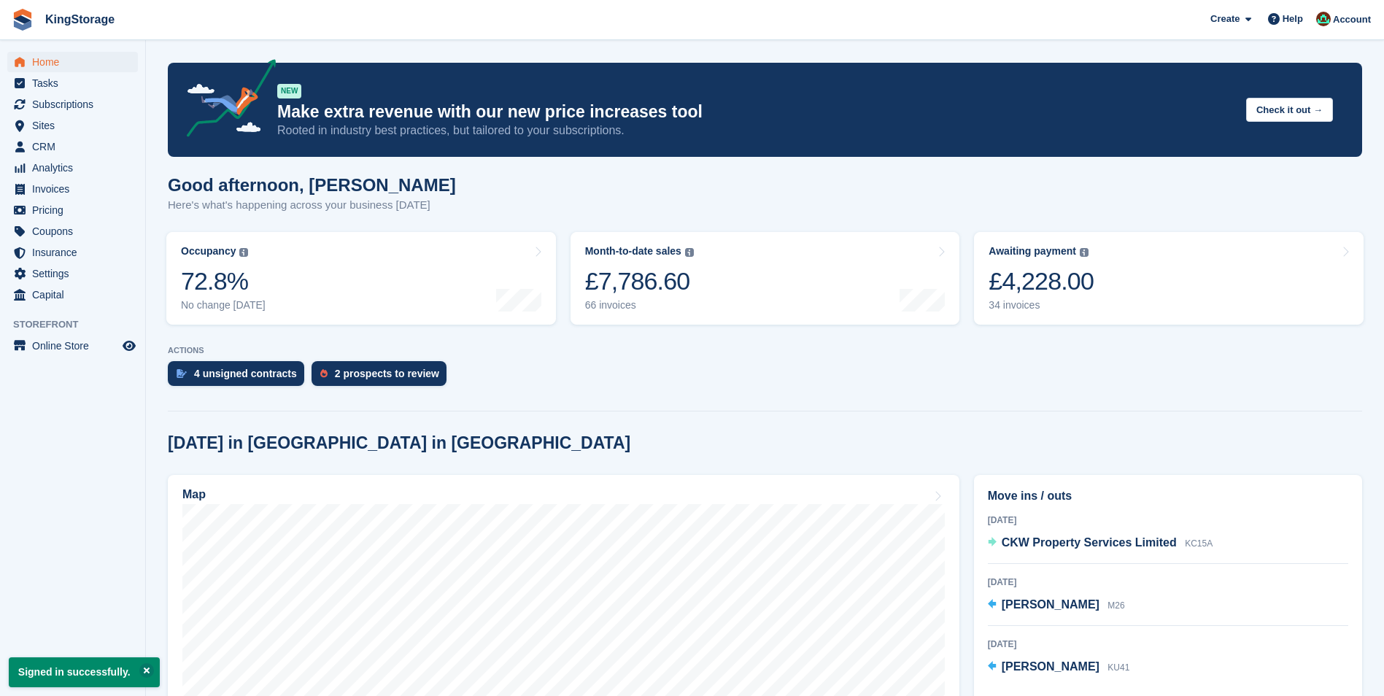  What do you see at coordinates (23, 20) in the screenshot?
I see `img: stora-icon-8386f47178a22dfd0bd8f6a31ec36ba5ce8667c1dd55bd0f319d3a0aa187defe.svg` at bounding box center [23, 20].